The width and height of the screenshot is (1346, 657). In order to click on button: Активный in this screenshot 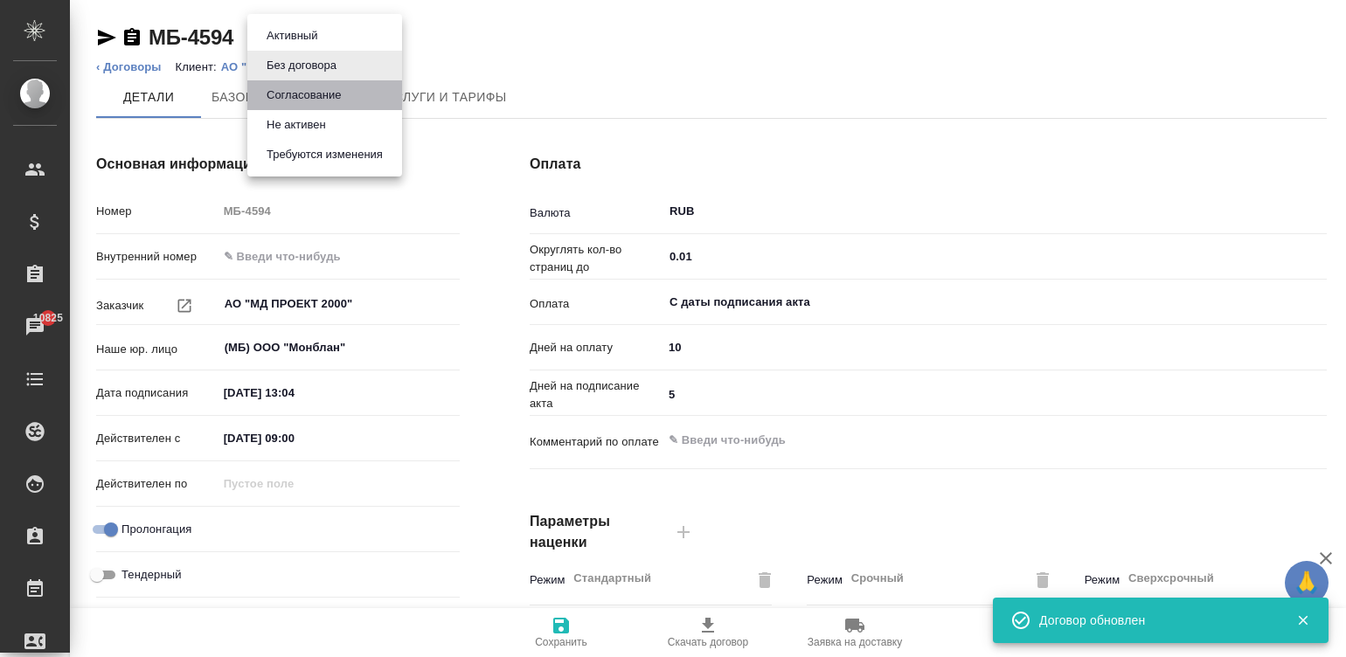, I will do `click(292, 36)`.